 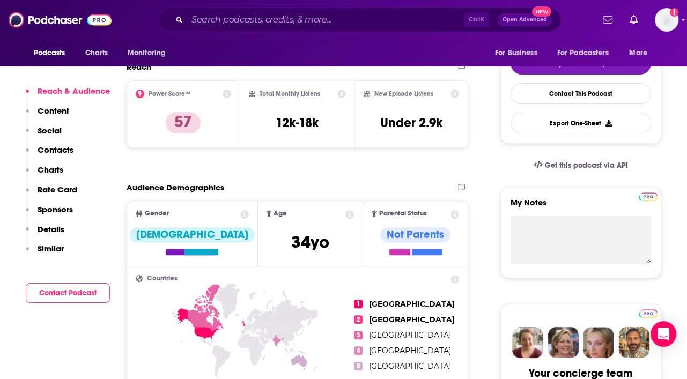 I want to click on a: Get this podcast via API, so click(x=581, y=165).